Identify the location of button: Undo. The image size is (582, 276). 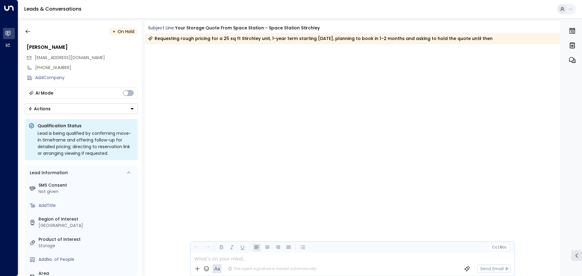
(196, 247).